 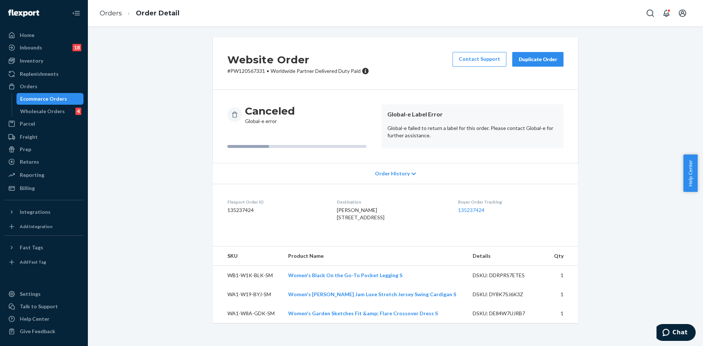 I want to click on button: Open notifications, so click(x=667, y=13).